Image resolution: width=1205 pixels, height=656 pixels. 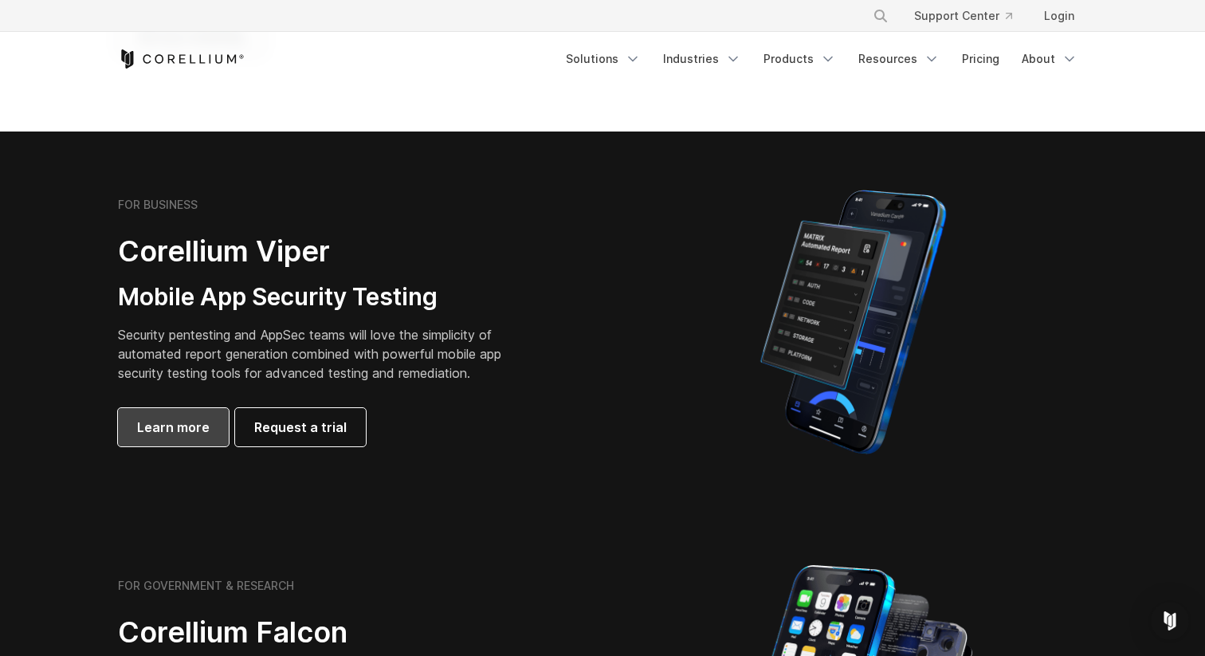 What do you see at coordinates (300, 427) in the screenshot?
I see `span: Request a trial` at bounding box center [300, 427].